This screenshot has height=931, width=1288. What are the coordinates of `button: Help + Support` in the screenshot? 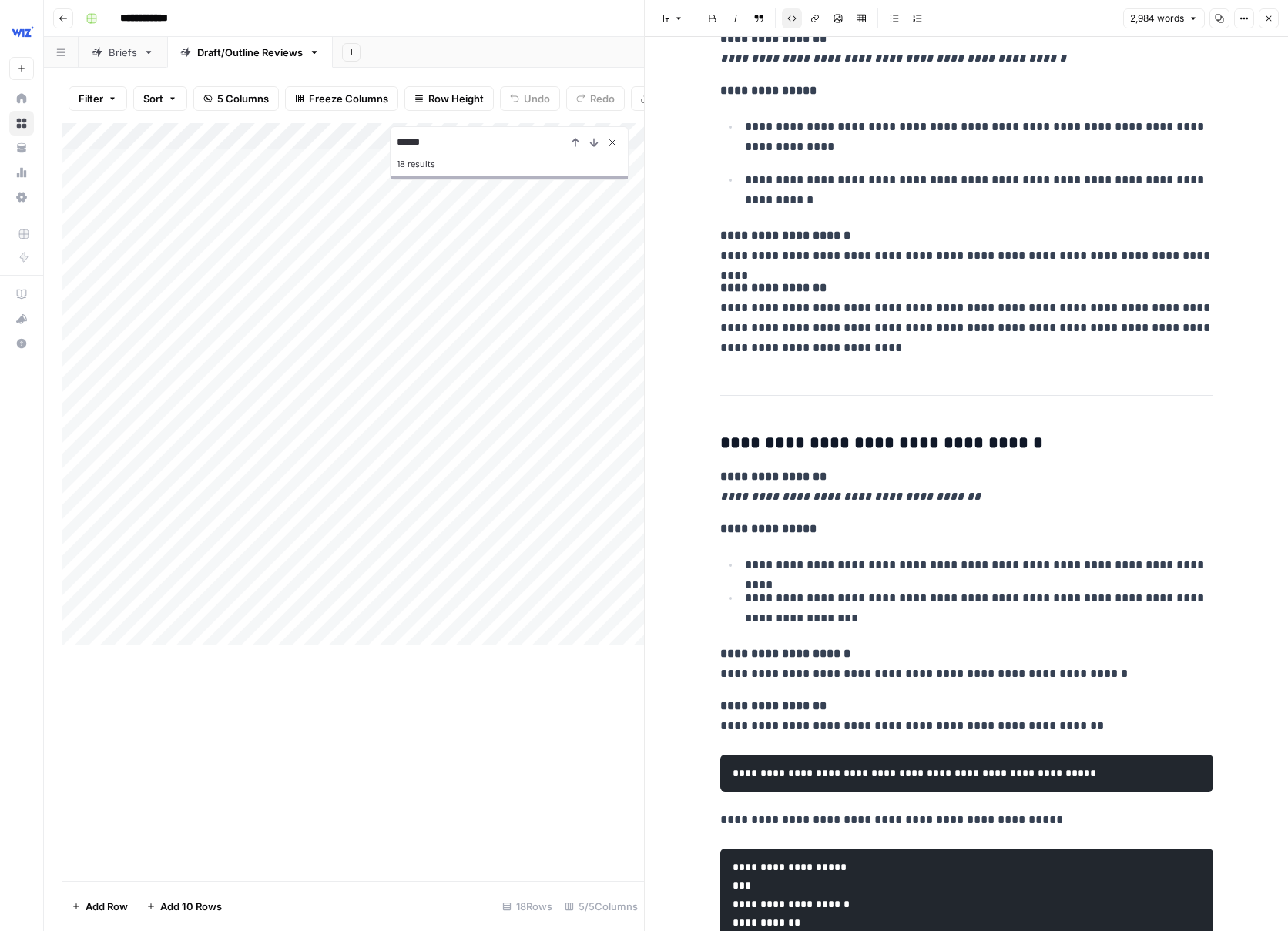 It's located at (22, 343).